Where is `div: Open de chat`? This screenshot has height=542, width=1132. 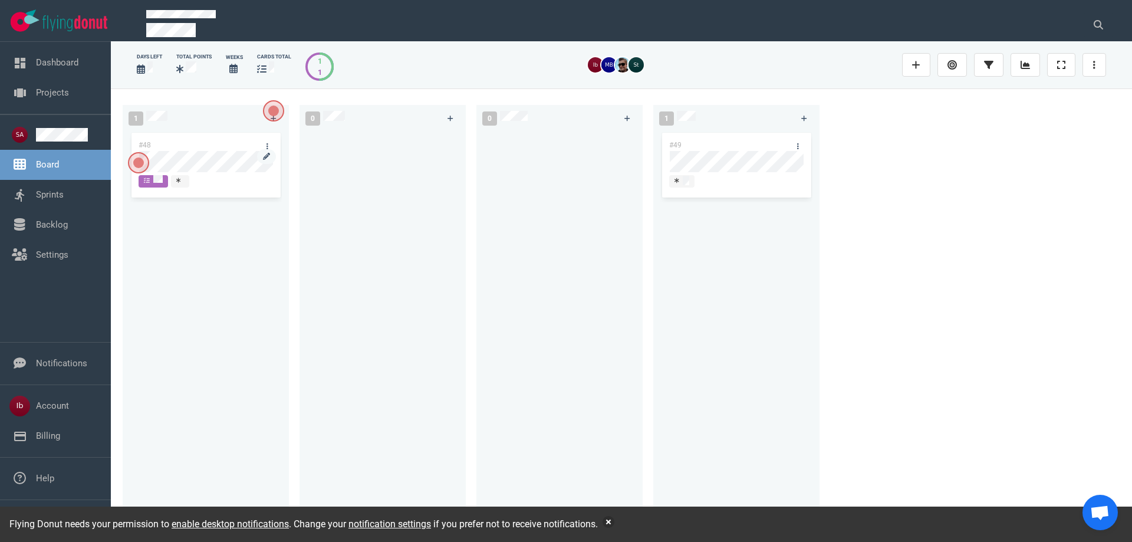
div: Open de chat is located at coordinates (1100, 512).